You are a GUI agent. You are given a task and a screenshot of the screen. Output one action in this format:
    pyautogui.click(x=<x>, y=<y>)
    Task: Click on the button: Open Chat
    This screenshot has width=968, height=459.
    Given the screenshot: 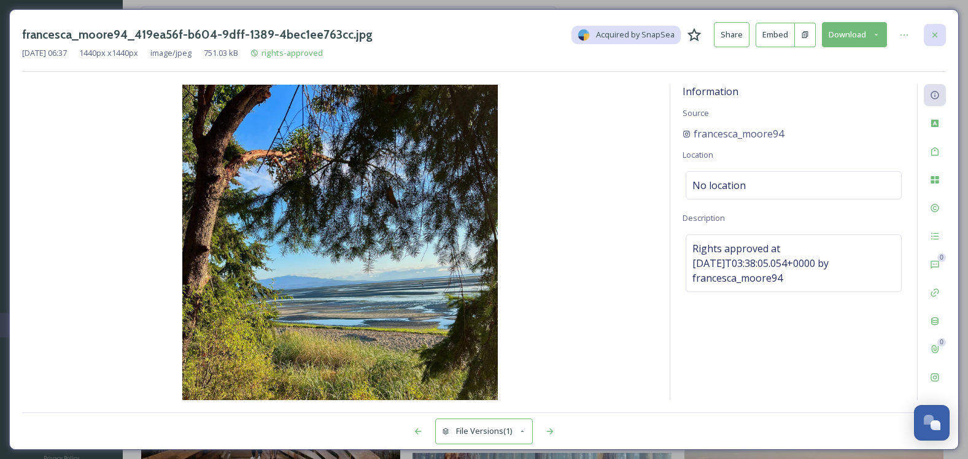 What is the action you would take?
    pyautogui.click(x=932, y=423)
    